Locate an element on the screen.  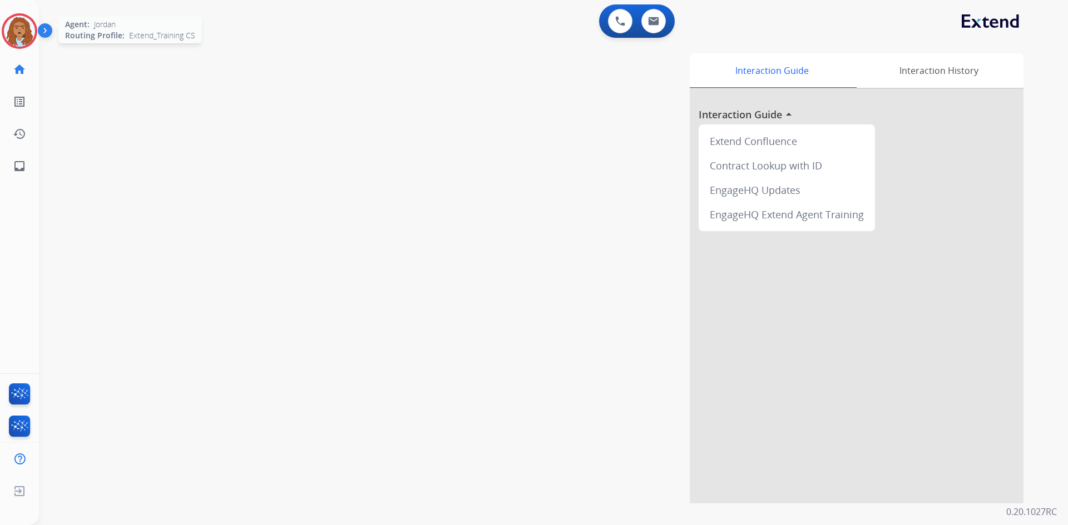
span: Jordan is located at coordinates (105, 24).